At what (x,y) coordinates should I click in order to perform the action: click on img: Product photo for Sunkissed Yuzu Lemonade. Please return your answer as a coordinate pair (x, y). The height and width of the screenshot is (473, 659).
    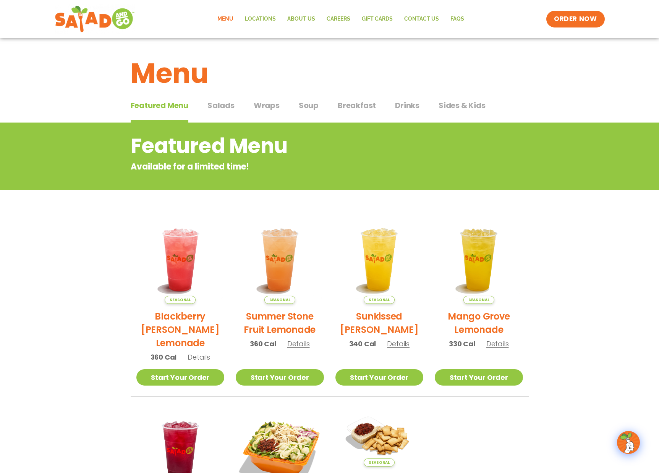
    Looking at the image, I should click on (379, 260).